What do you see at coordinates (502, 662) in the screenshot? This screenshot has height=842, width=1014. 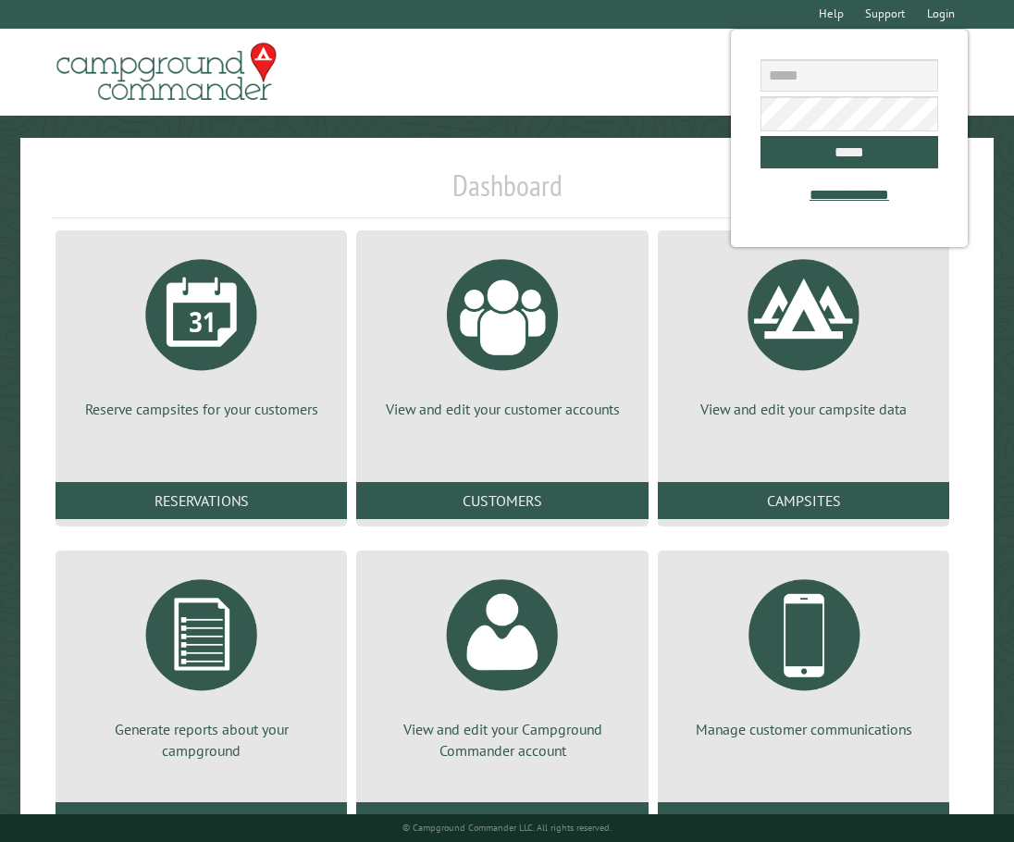 I see `a: View and edit your Campground Commander account` at bounding box center [502, 662].